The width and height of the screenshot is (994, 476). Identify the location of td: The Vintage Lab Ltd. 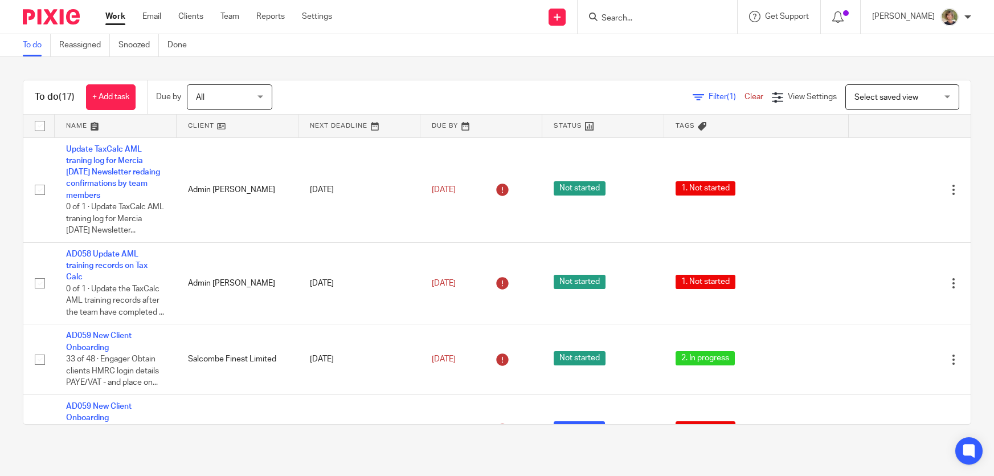
(238, 429).